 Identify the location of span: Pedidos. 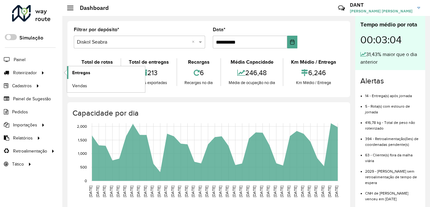
(20, 112).